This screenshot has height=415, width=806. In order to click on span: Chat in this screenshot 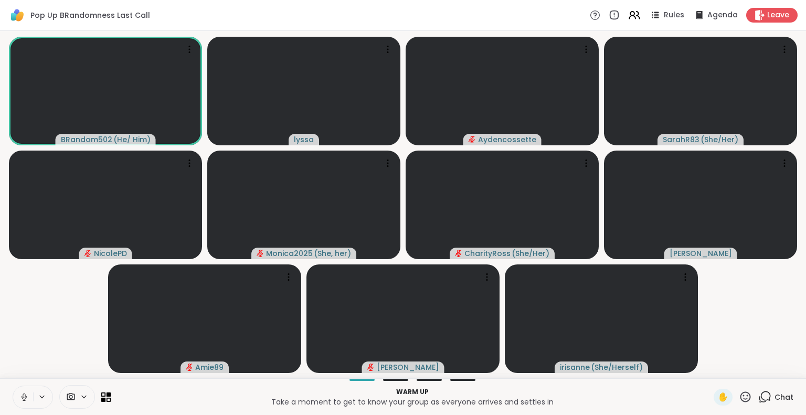, I will do `click(784, 397)`.